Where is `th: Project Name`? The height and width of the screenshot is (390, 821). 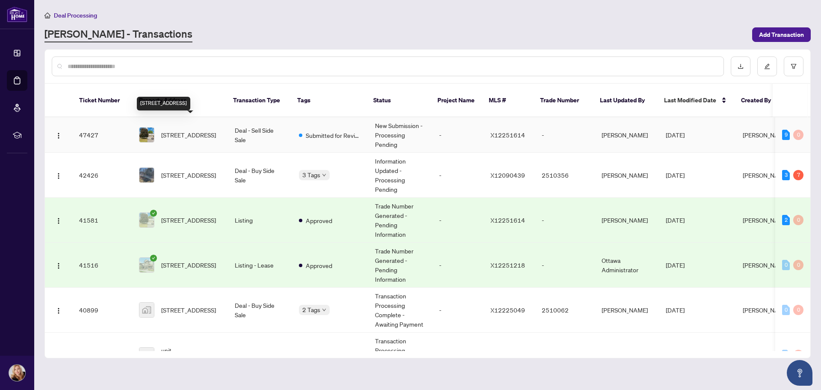
th: Project Name is located at coordinates (456, 101).